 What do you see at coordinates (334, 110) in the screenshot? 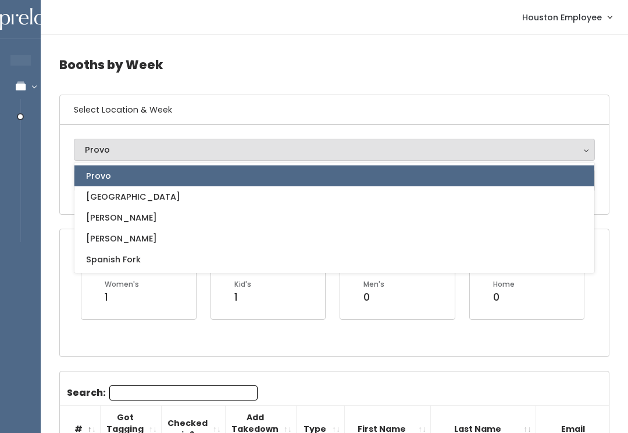
I see `h6: Select Location & Week` at bounding box center [334, 110].